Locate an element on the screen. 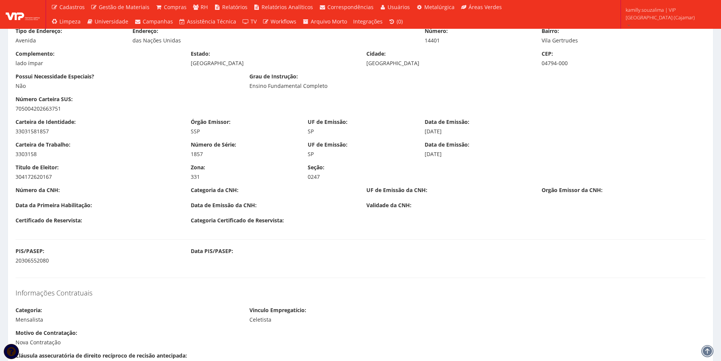 The height and width of the screenshot is (361, 721). label: Número: is located at coordinates (436, 31).